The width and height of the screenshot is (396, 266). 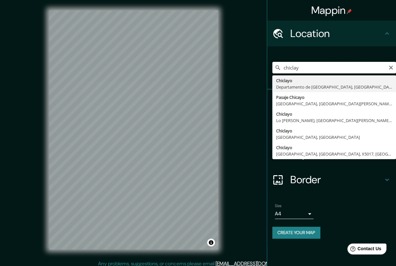 What do you see at coordinates (349, 11) in the screenshot?
I see `img: pin-icon.png` at bounding box center [349, 11].